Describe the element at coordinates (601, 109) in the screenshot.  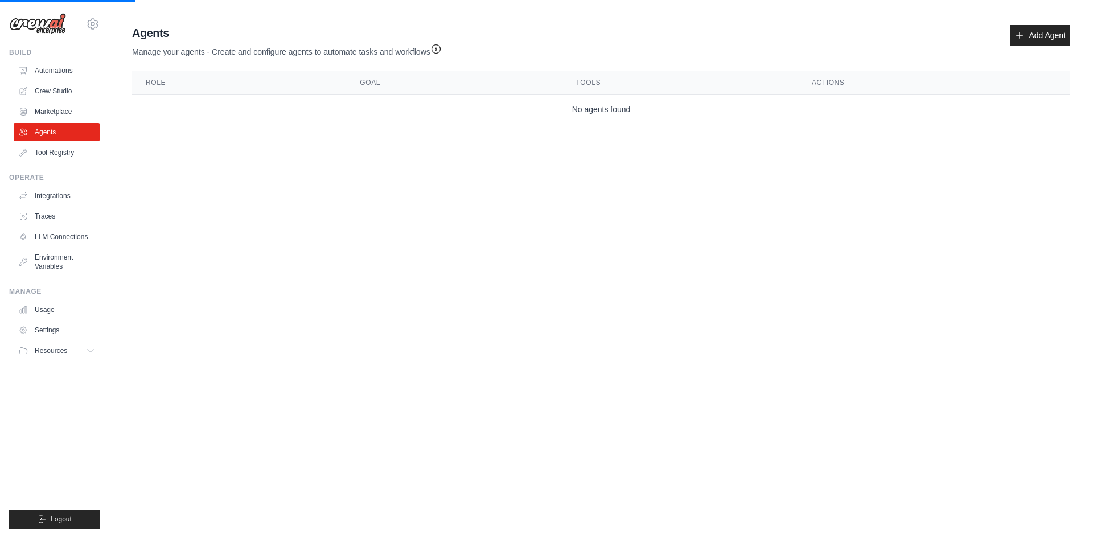
I see `td: No agents found` at that location.